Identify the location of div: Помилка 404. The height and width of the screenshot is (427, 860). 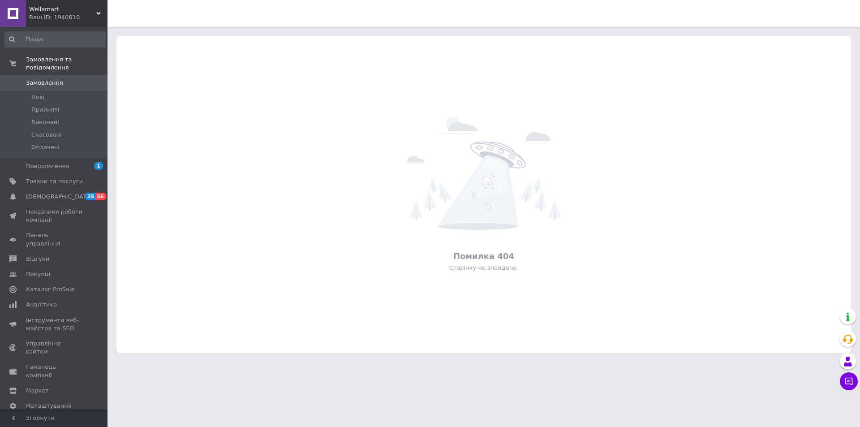
(484, 256).